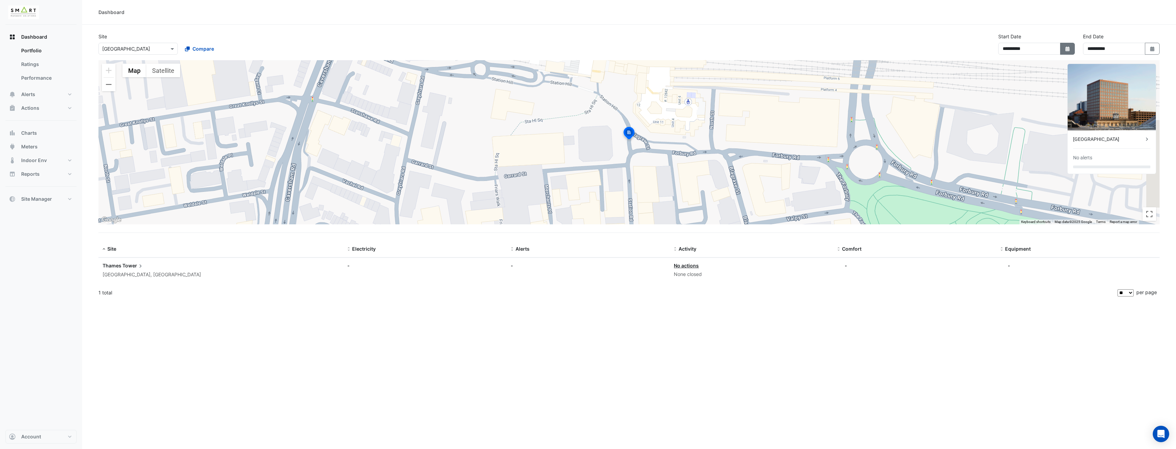  Describe the element at coordinates (31, 437) in the screenshot. I see `span: Account` at that location.